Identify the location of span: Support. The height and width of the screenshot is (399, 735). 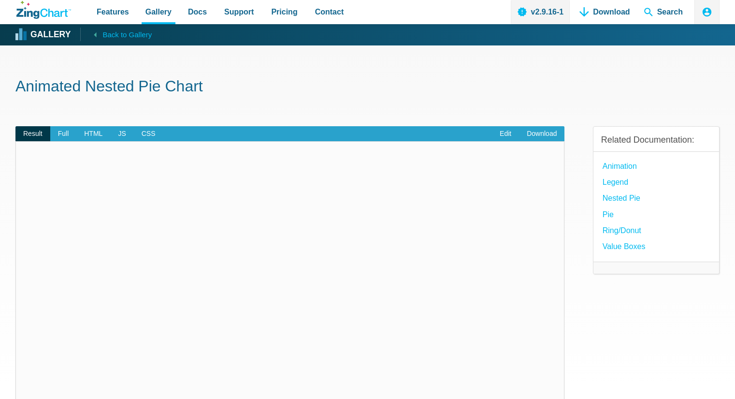
(239, 12).